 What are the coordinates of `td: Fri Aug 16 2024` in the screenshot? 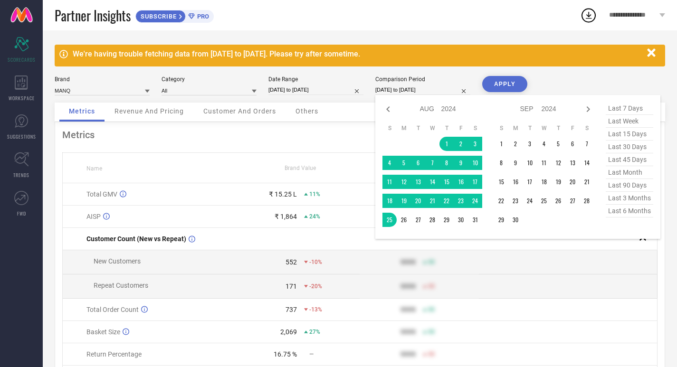 It's located at (461, 182).